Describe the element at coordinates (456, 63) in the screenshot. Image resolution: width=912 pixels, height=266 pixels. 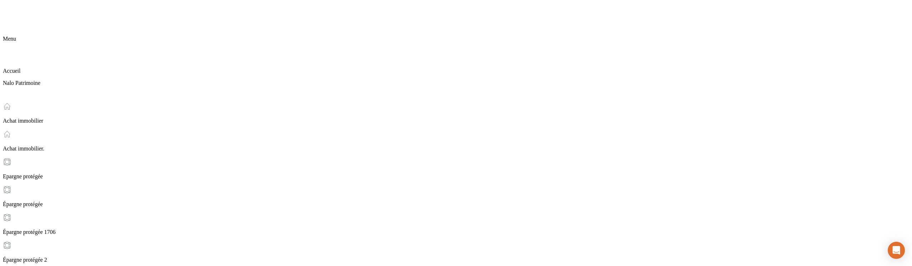
I see `div: Accueil` at that location.